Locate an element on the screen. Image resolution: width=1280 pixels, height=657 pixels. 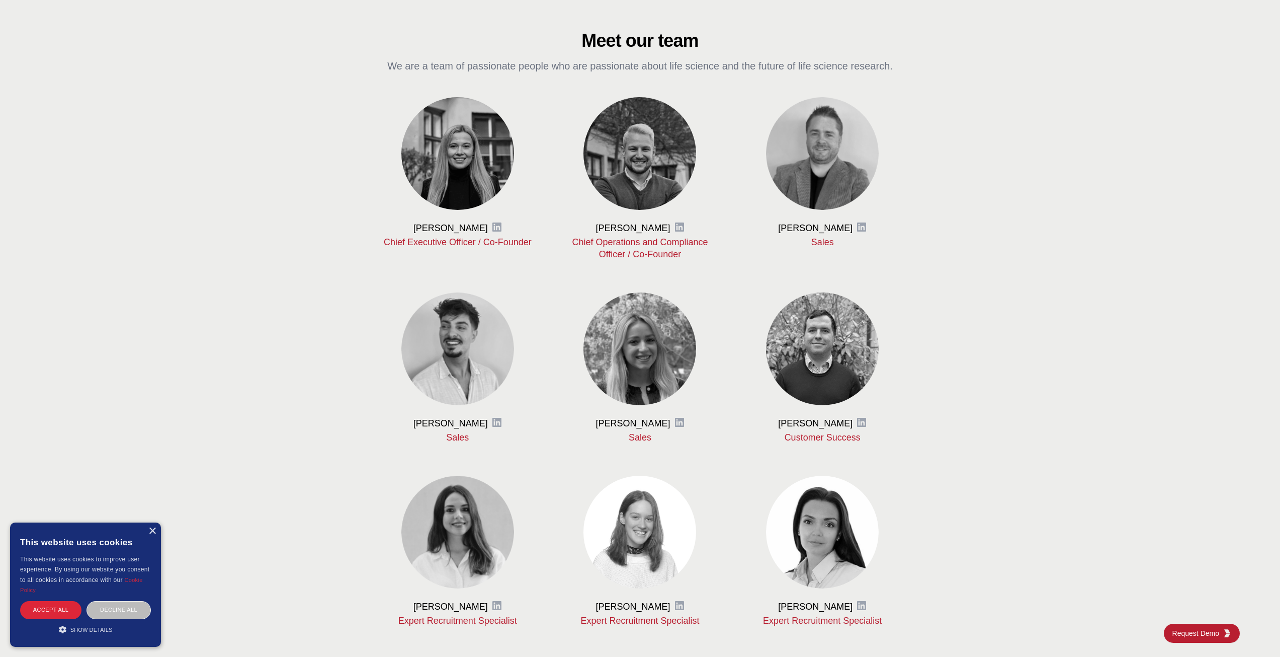
img: Raffaele Martucci is located at coordinates (458, 349).